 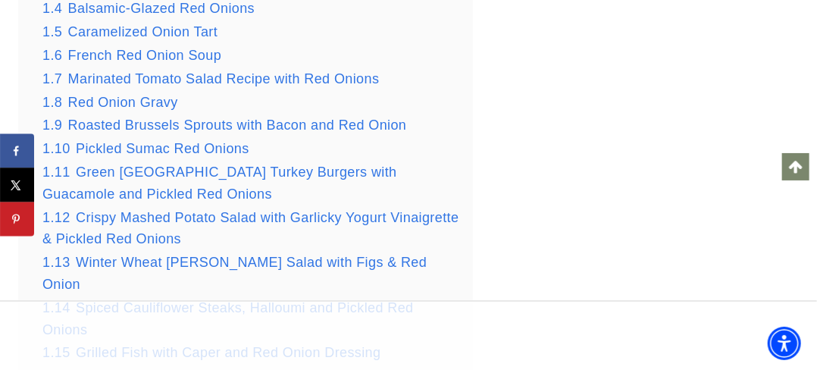 What do you see at coordinates (251, 228) in the screenshot?
I see `span: Crispy Mashed Potato Salad with Garlicky Yogurt Vinaigrette & Pickled Red Onions` at bounding box center [251, 228].